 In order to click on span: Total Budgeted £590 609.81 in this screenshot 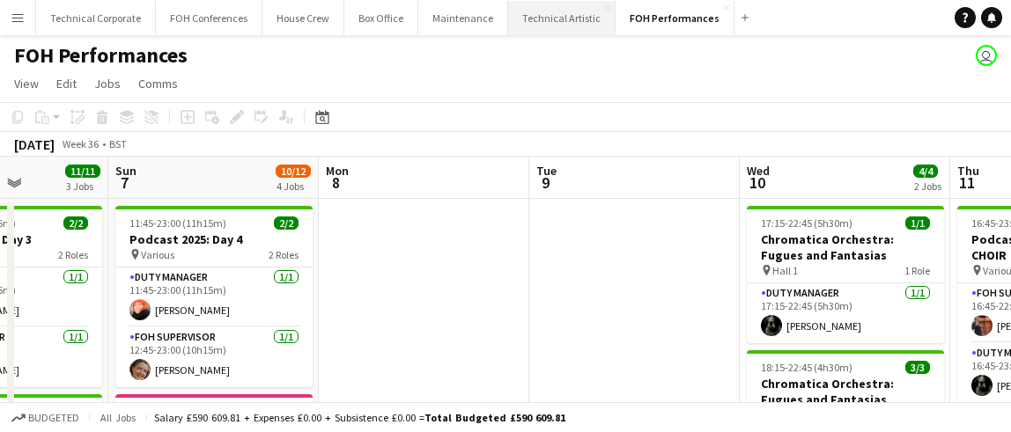, I will do `click(495, 417)`.